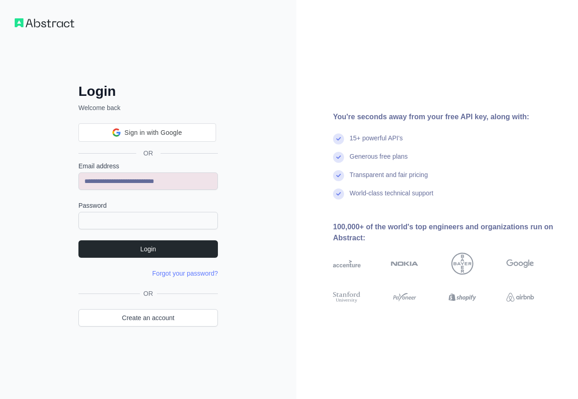 This screenshot has height=399, width=578. Describe the element at coordinates (148, 206) in the screenshot. I see `label: Password` at that location.